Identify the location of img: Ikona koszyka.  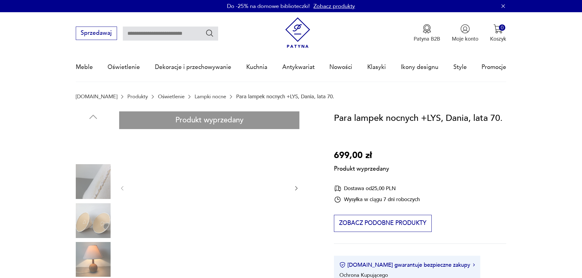
(498, 29).